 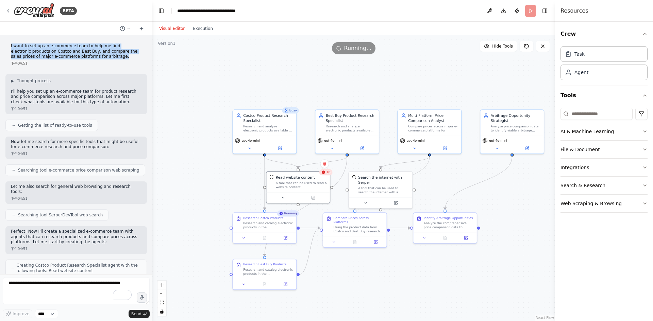 What do you see at coordinates (309, 228) in the screenshot?
I see `g: Edge from 016763d5-1ff8-4309-a8bd-4c510e892734 to 3795a13a-83d4-4b66-9f94-3e29f76ce1d9` at bounding box center [309, 228].